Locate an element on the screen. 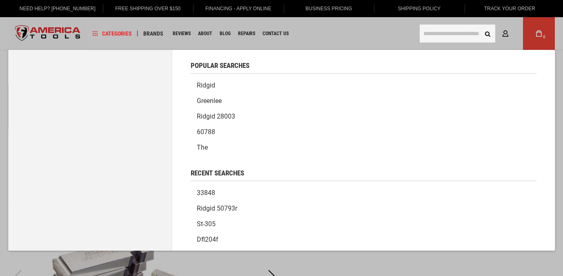 This screenshot has width=563, height=276. a: 33848 is located at coordinates (363, 193).